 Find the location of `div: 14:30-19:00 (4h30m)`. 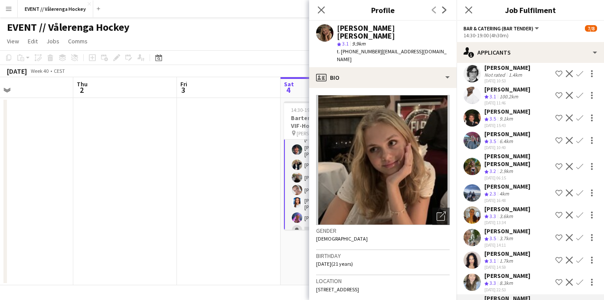

div: 14:30-19:00 (4h30m) is located at coordinates (531, 35).